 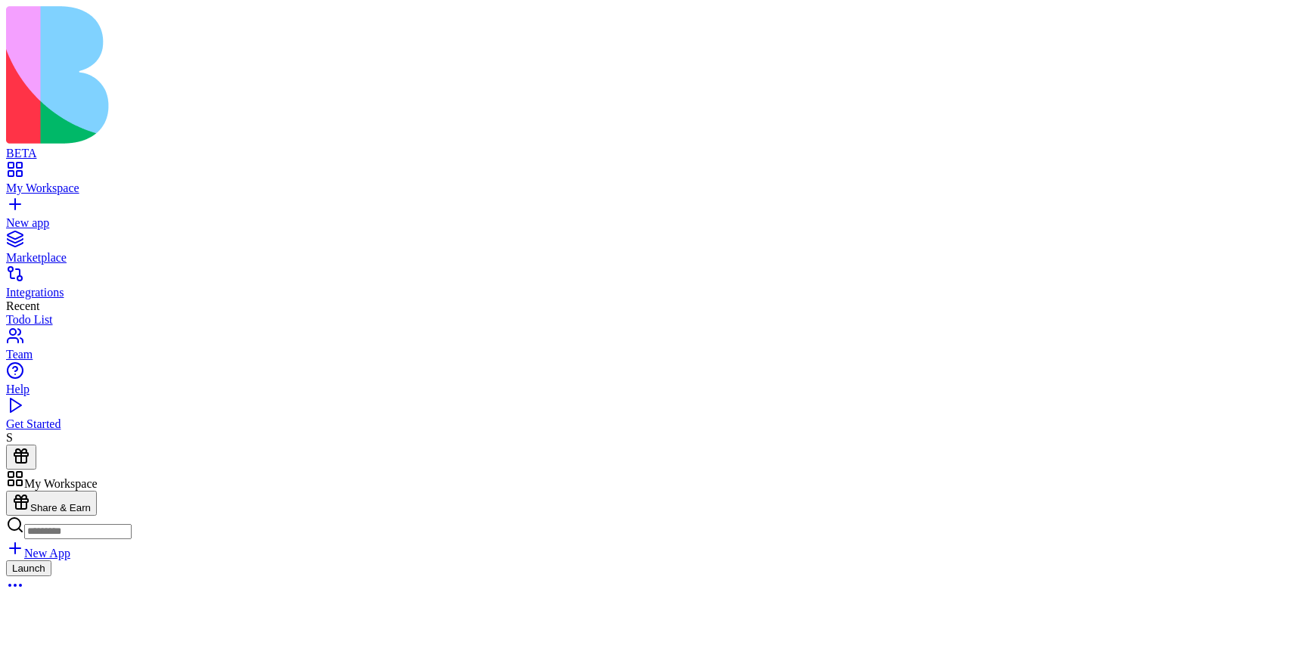 What do you see at coordinates (61, 484) in the screenshot?
I see `span: My Workspace` at bounding box center [61, 484].